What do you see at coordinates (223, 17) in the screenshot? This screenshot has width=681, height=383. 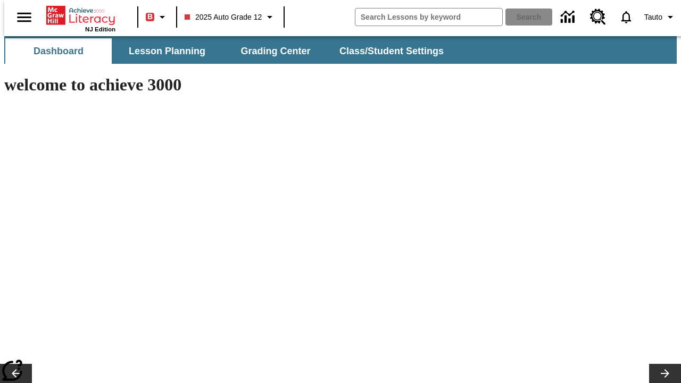 I see `span: 2025 Auto Grade 12` at bounding box center [223, 17].